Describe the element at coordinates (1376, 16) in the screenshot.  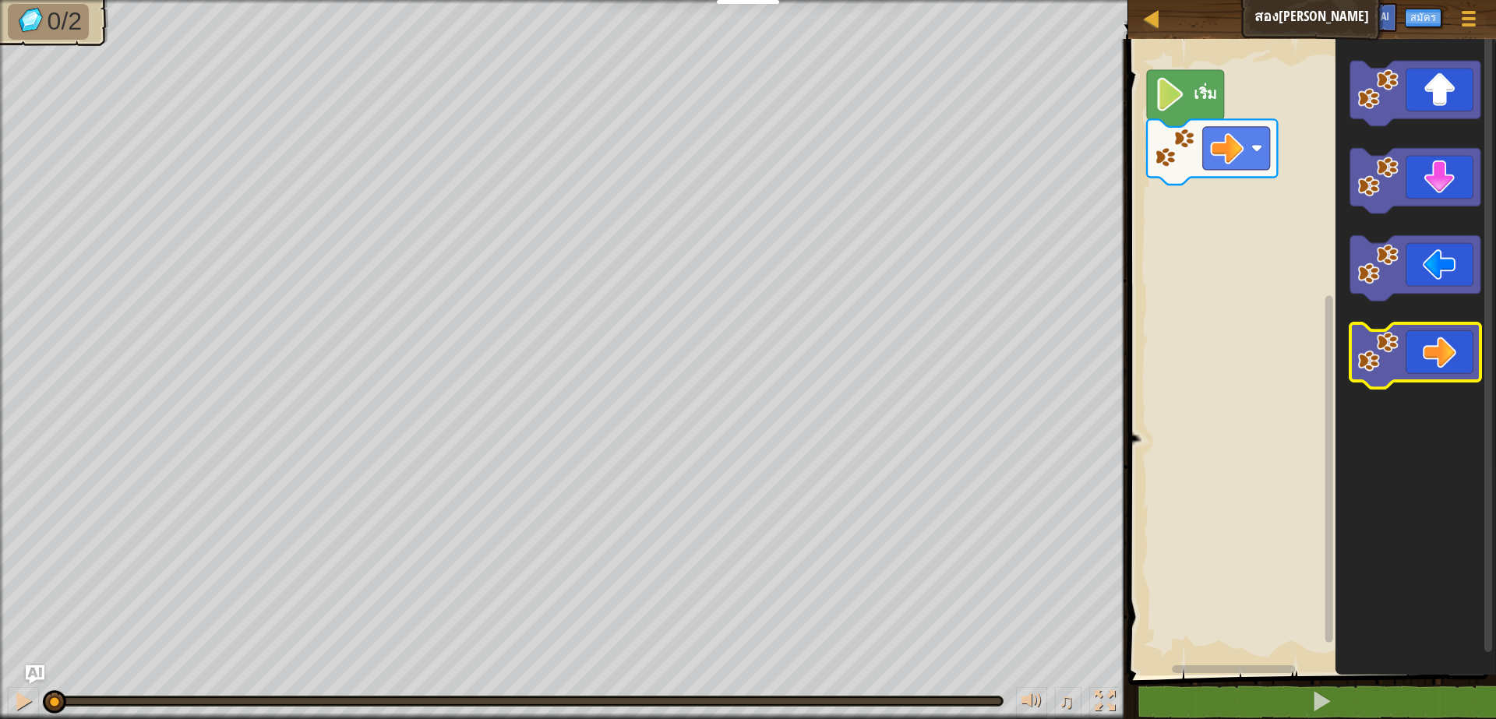
I see `span: Ask AI` at that location.